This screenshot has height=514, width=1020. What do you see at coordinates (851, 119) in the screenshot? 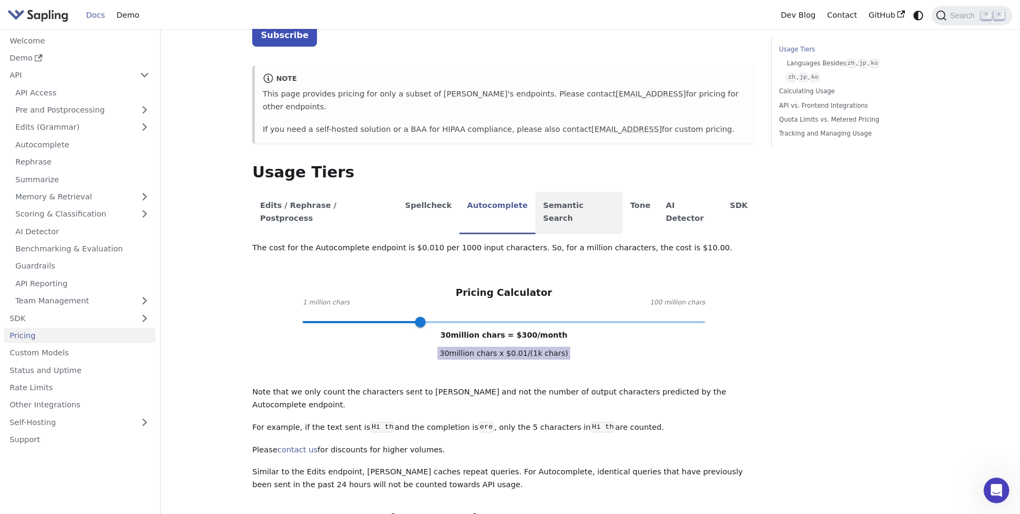
I see `a: Quota Limits vs. Metered Pricing` at bounding box center [851, 119].